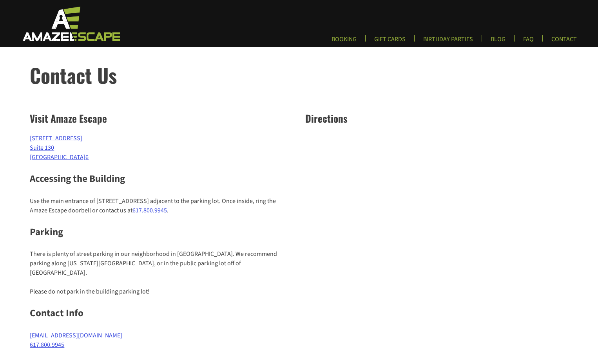  What do you see at coordinates (87, 157) in the screenshot?
I see `a: 6` at bounding box center [87, 157].